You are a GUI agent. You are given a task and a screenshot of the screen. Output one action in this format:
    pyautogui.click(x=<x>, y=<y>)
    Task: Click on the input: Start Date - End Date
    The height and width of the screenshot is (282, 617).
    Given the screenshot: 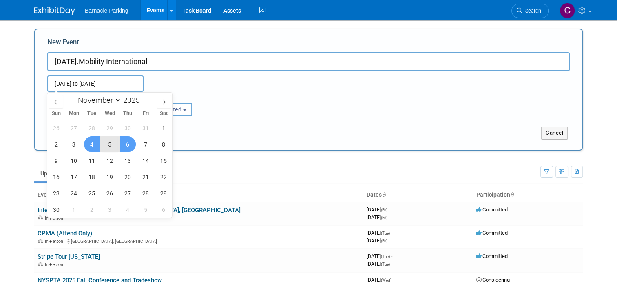 What is the action you would take?
    pyautogui.click(x=95, y=84)
    